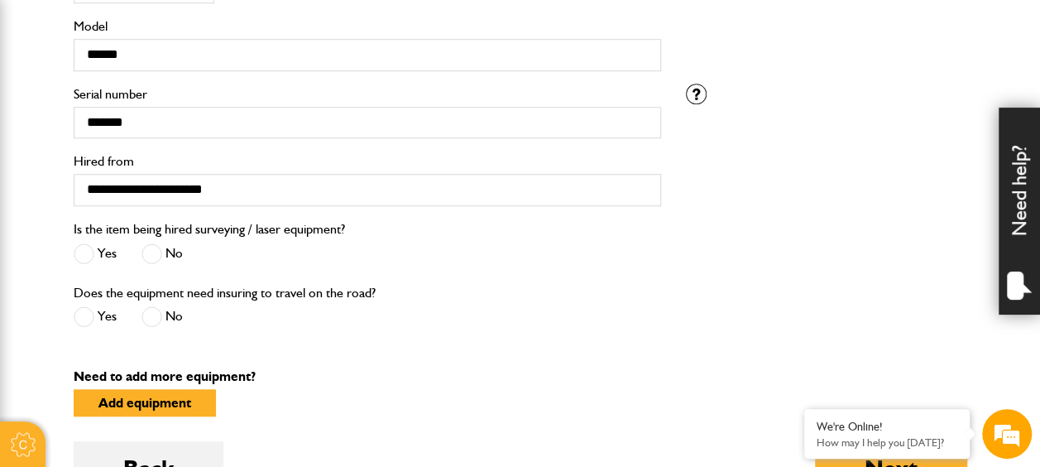 The height and width of the screenshot is (467, 1040). What do you see at coordinates (1020, 211) in the screenshot?
I see `div: Need help?` at bounding box center [1020, 211].